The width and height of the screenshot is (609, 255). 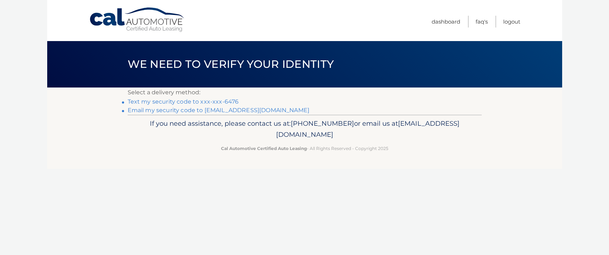 What do you see at coordinates (482, 21) in the screenshot?
I see `a: FAQ's` at bounding box center [482, 21].